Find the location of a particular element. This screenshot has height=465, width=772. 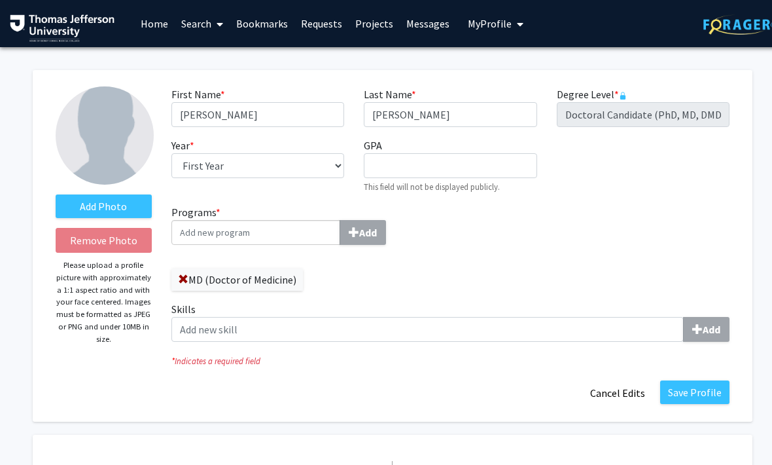

img: Profile Picture is located at coordinates (105, 135).